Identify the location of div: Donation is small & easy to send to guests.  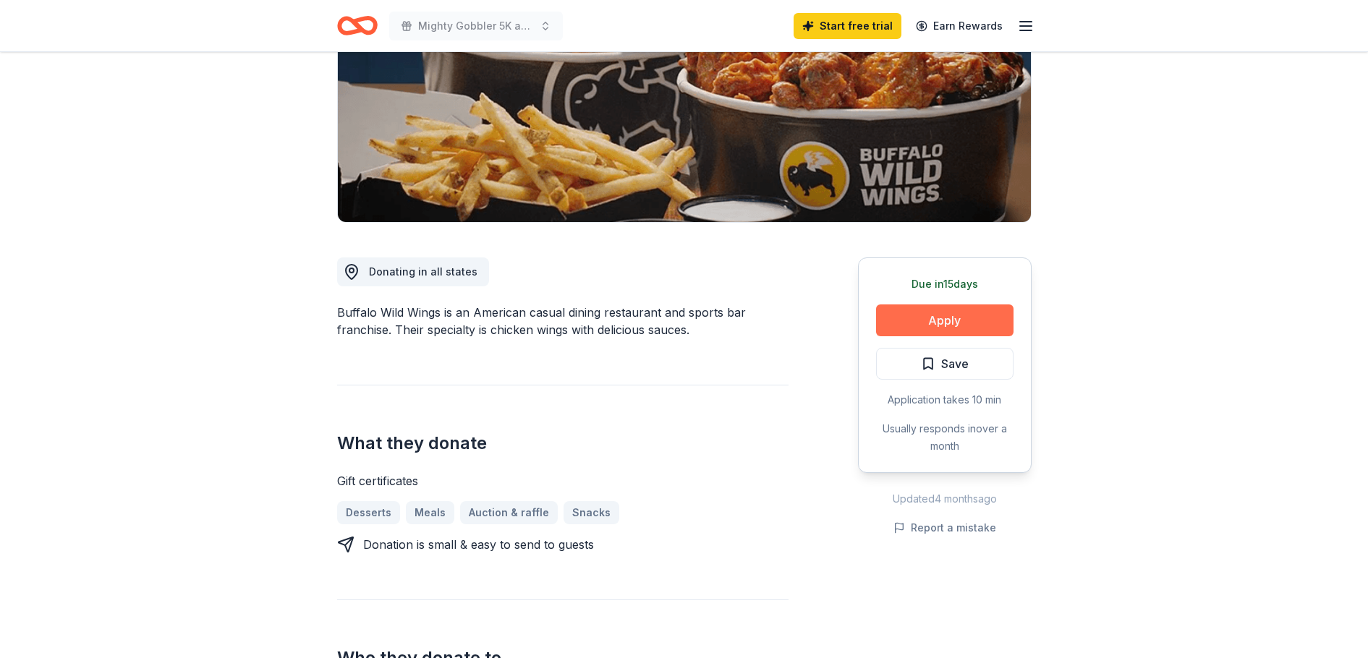
(478, 545).